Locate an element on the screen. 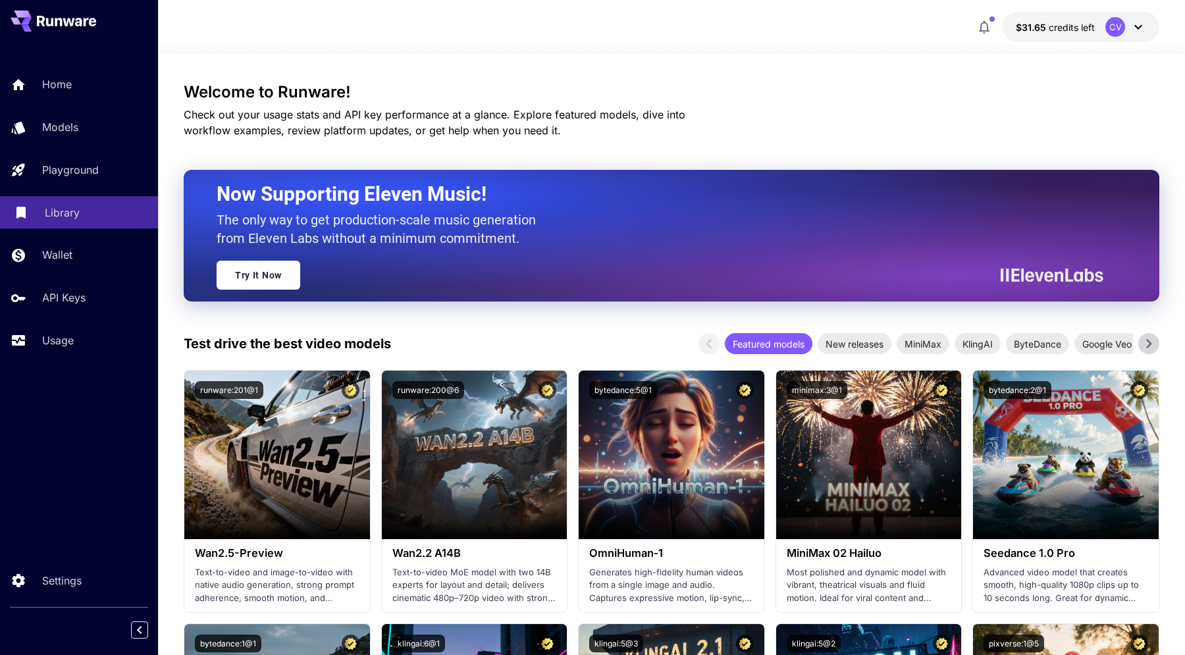 The image size is (1185, 655). p: API Keys is located at coordinates (64, 297).